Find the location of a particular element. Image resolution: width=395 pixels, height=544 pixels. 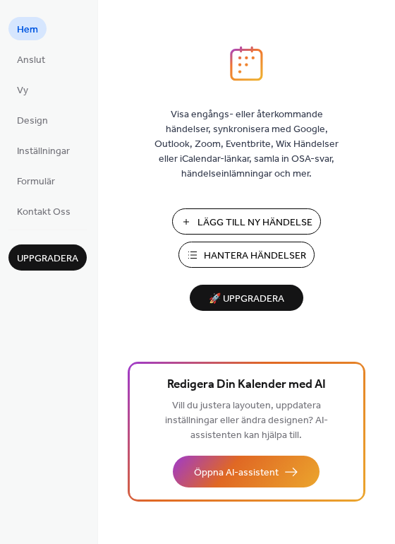

a: Design is located at coordinates (32, 119).